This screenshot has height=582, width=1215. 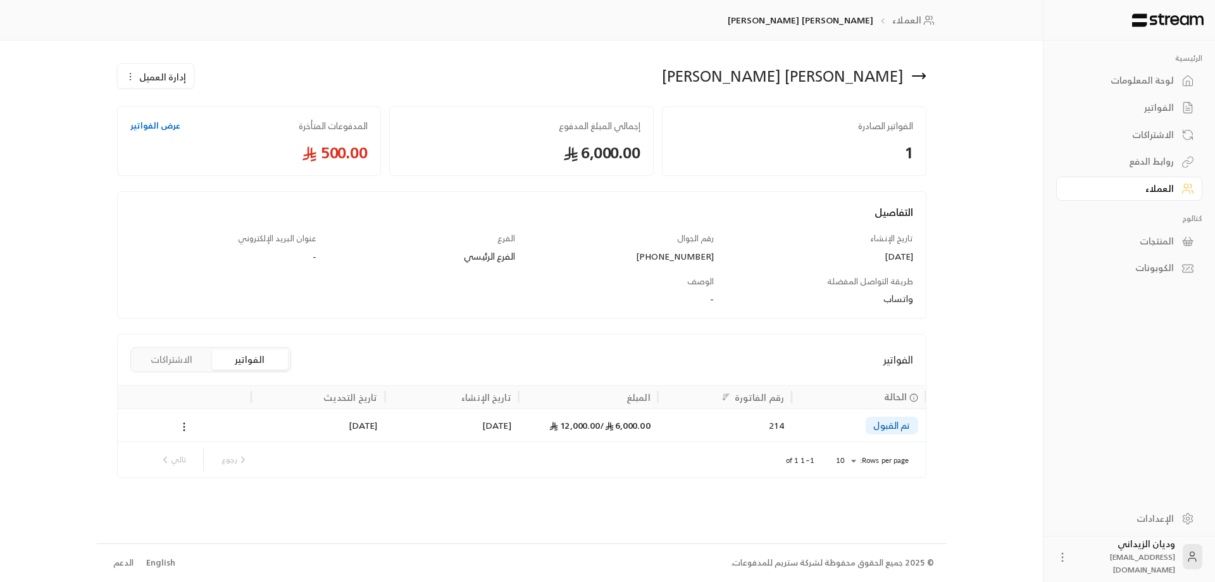 I want to click on p: الرئيسية, so click(x=1129, y=58).